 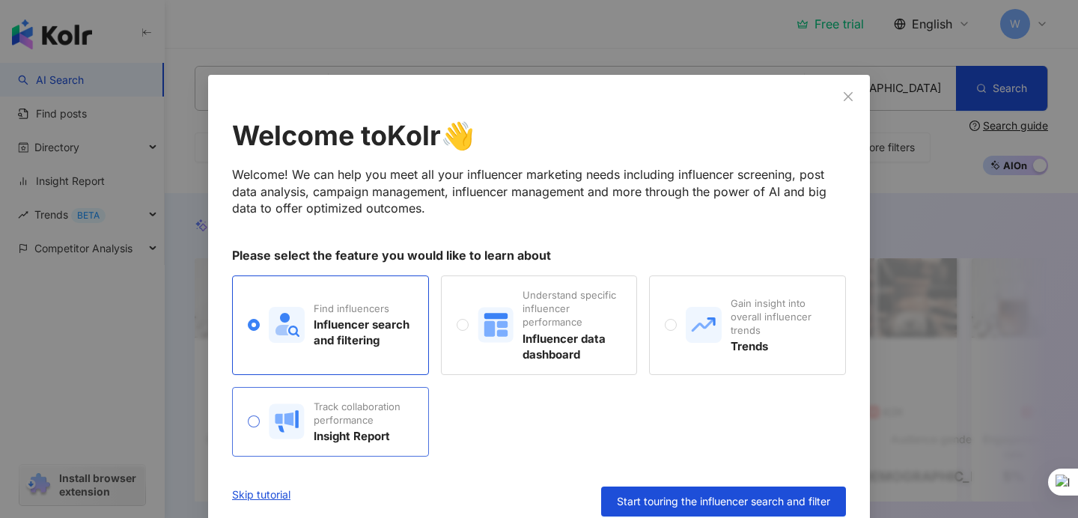 What do you see at coordinates (539, 255) in the screenshot?
I see `div: Please select the feature you would like to learn about` at bounding box center [539, 255].